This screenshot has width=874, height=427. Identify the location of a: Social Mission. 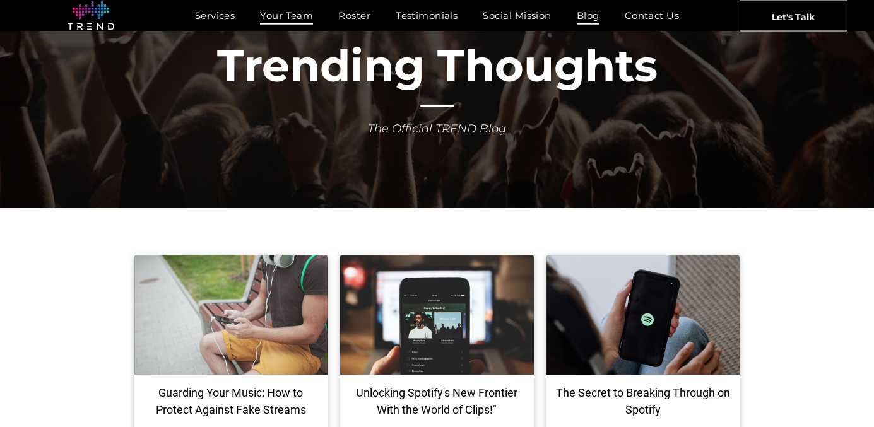
(517, 15).